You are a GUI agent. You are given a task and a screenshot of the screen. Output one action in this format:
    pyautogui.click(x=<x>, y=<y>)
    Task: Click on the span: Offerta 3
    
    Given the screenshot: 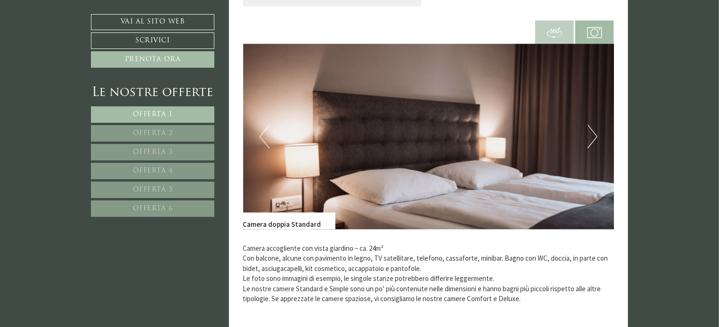 What is the action you would take?
    pyautogui.click(x=153, y=152)
    